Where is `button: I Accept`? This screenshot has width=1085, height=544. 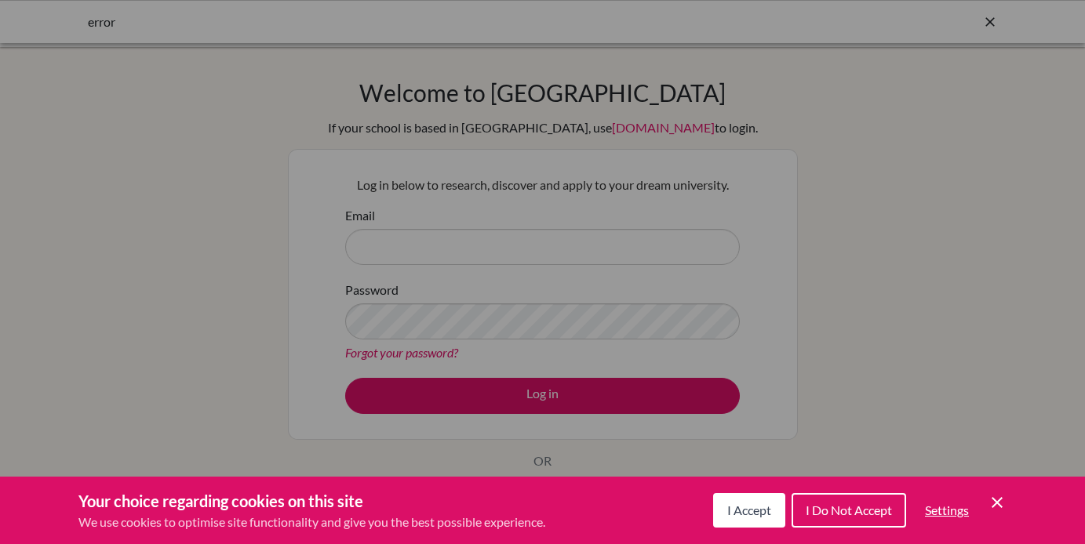 button: I Accept is located at coordinates (749, 511).